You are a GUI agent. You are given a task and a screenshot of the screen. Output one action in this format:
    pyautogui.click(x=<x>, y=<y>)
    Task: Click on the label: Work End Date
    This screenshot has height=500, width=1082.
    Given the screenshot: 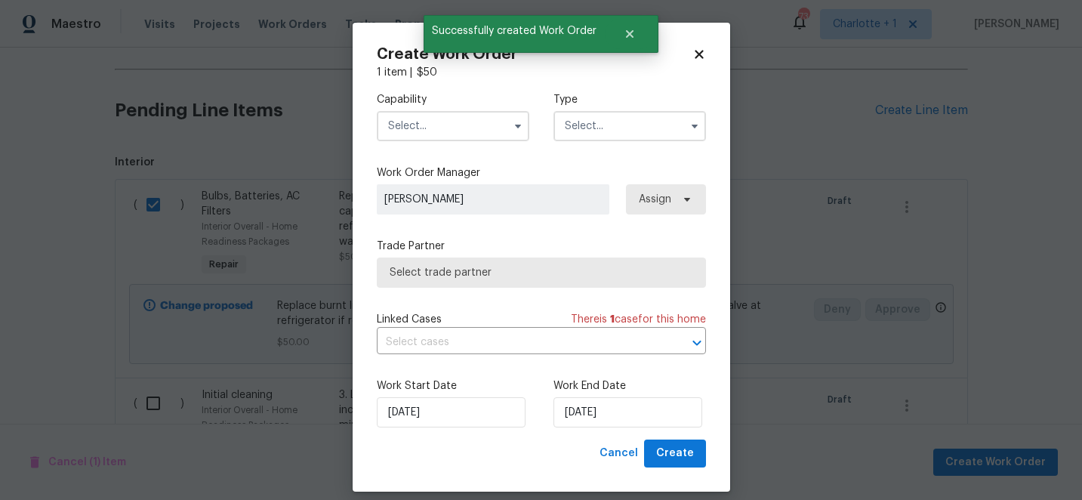 What is the action you would take?
    pyautogui.click(x=630, y=386)
    